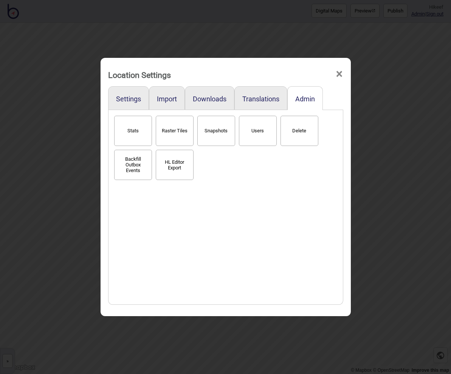 Image resolution: width=451 pixels, height=374 pixels. I want to click on button: Snapshots, so click(216, 131).